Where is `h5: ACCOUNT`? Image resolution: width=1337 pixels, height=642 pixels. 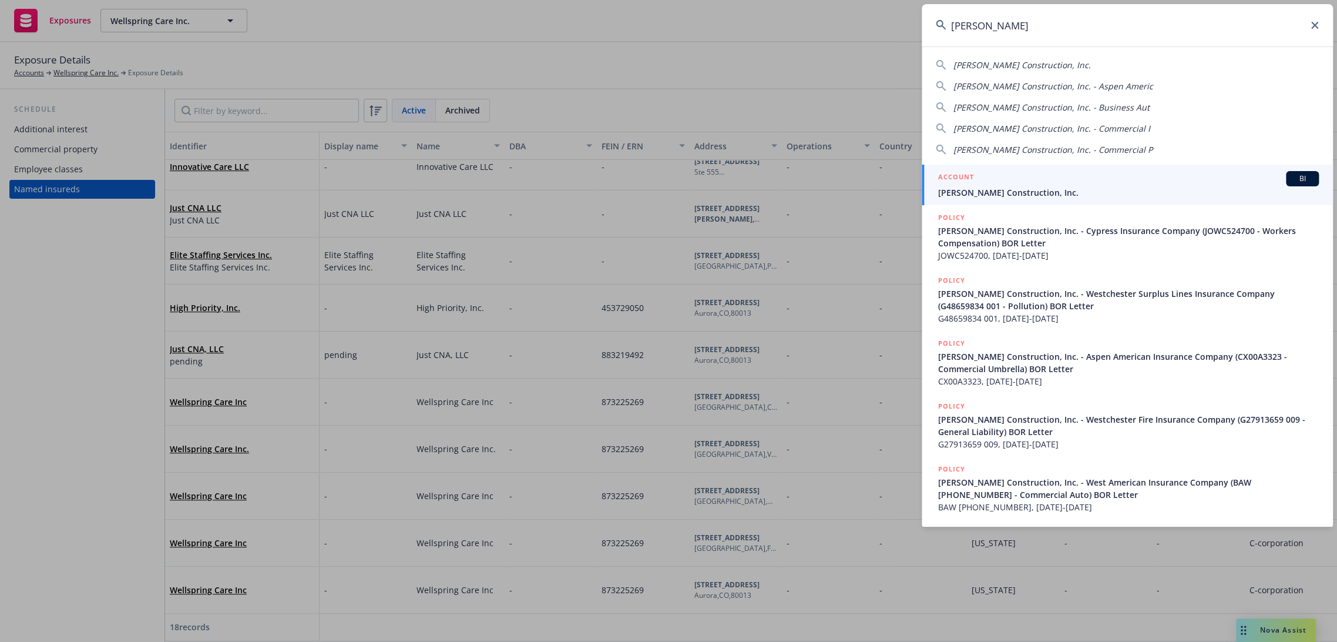 h5: ACCOUNT is located at coordinates (956, 178).